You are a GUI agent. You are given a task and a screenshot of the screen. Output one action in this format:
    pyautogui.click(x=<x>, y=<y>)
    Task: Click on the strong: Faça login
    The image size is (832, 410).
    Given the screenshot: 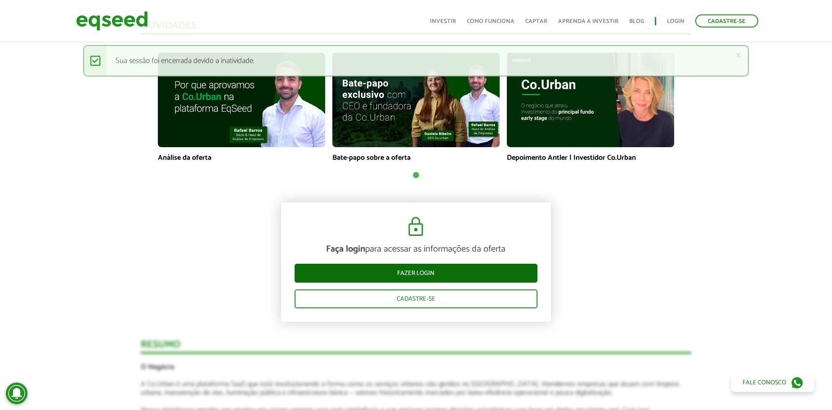 What is the action you would take?
    pyautogui.click(x=345, y=249)
    